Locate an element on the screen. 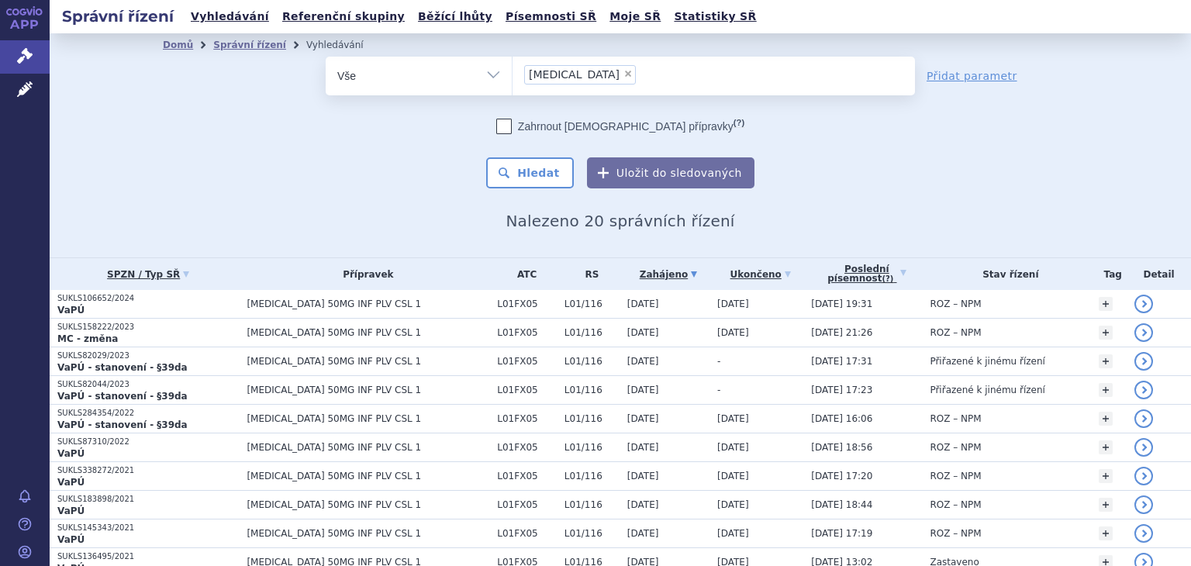 The width and height of the screenshot is (1191, 566). p: SUKLS284354/2022 is located at coordinates (148, 413).